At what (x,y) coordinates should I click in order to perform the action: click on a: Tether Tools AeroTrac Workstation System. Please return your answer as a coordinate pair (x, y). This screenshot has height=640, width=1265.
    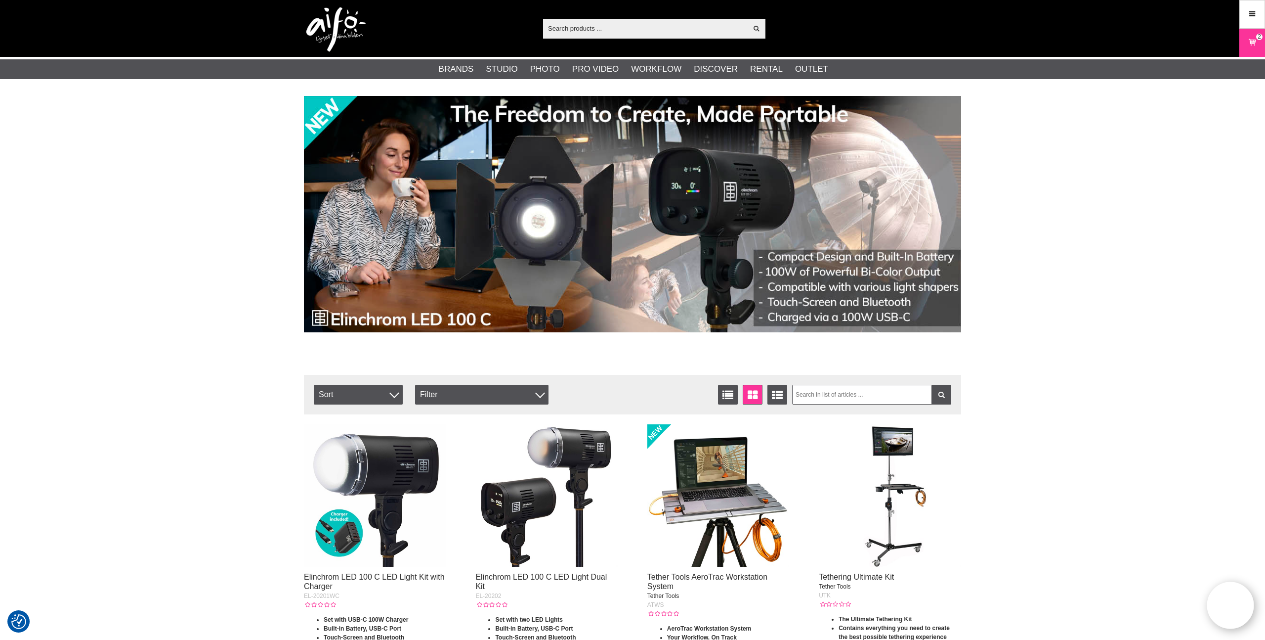
    Looking at the image, I should click on (707, 581).